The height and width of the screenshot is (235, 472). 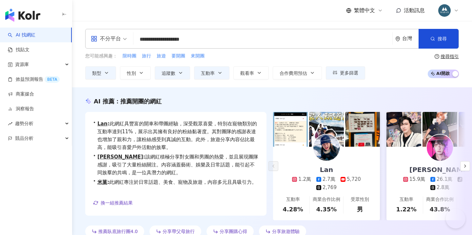 I want to click on div: 台灣, so click(x=411, y=38).